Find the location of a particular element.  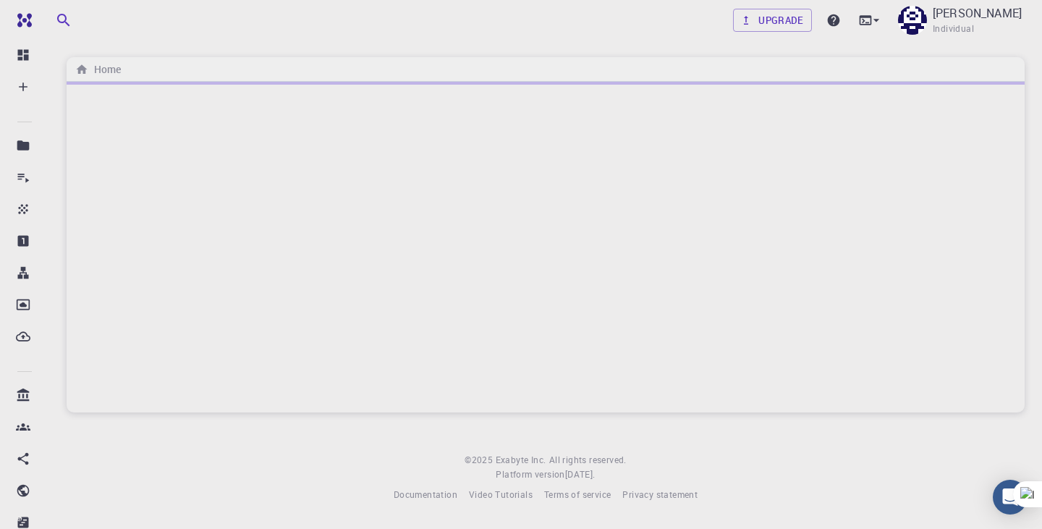

div: Open Intercom Messenger is located at coordinates (1011, 497).